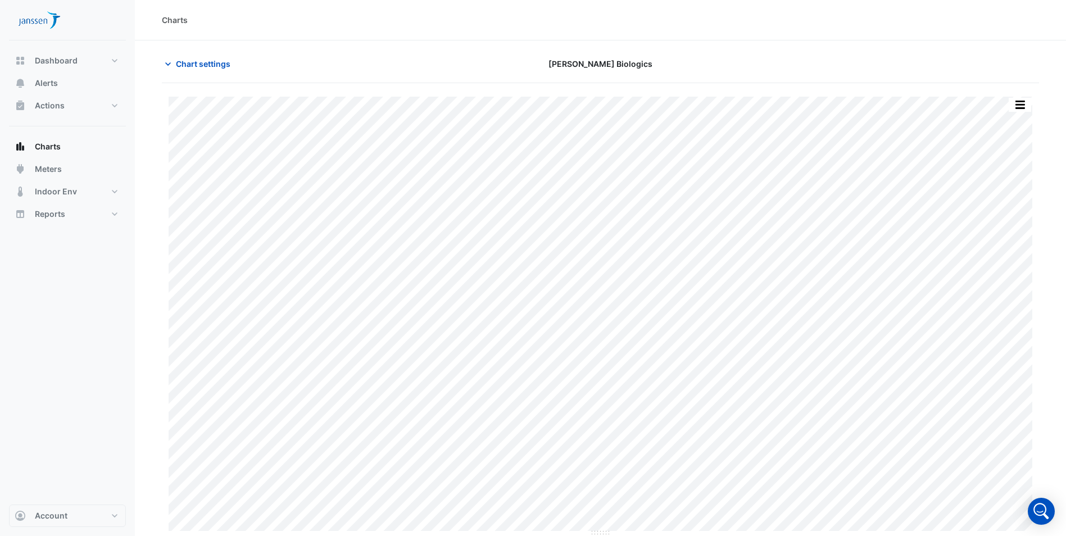 This screenshot has height=536, width=1066. What do you see at coordinates (175, 20) in the screenshot?
I see `div: Charts` at bounding box center [175, 20].